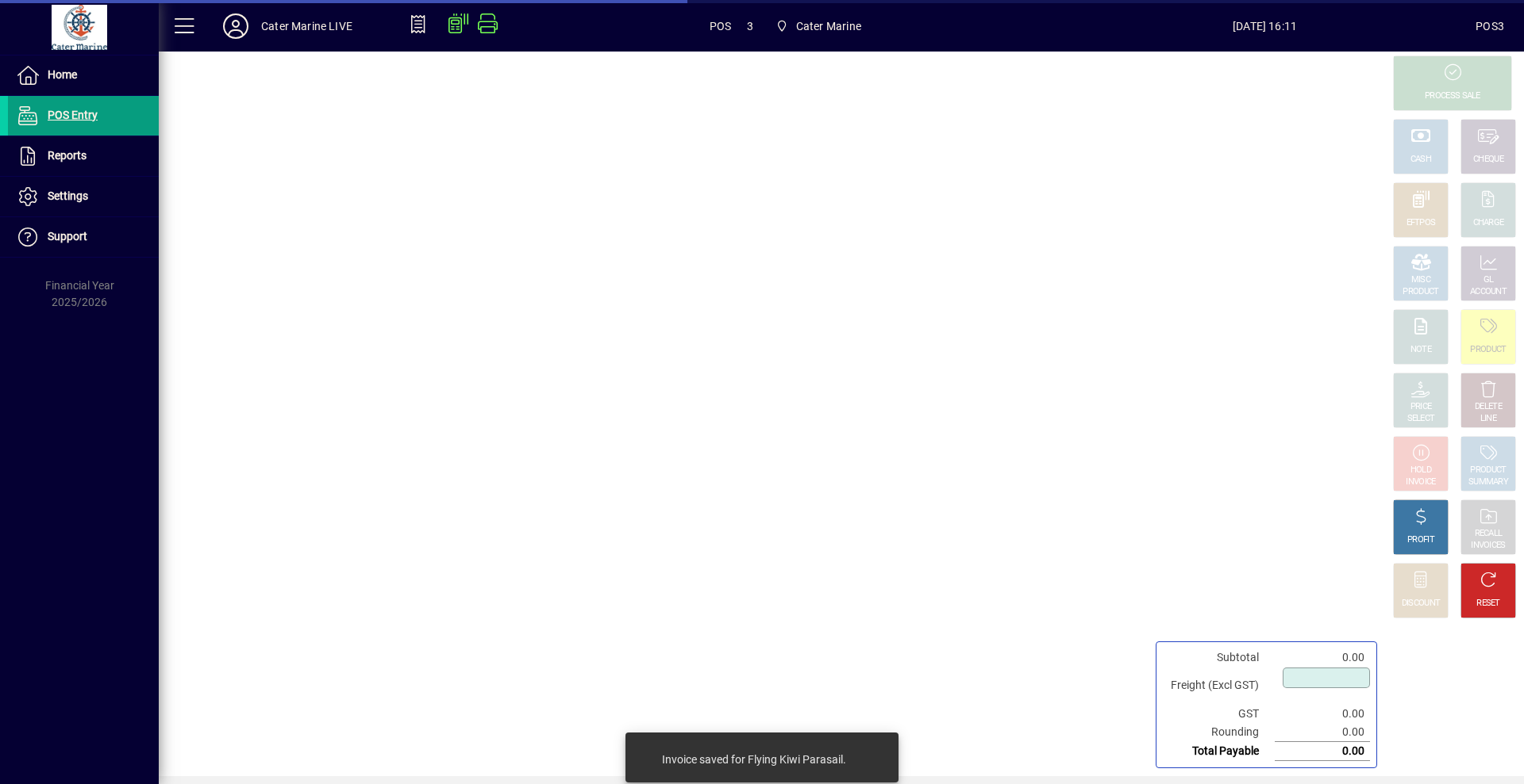 This screenshot has height=784, width=1524. I want to click on td: Subtotal, so click(1218, 657).